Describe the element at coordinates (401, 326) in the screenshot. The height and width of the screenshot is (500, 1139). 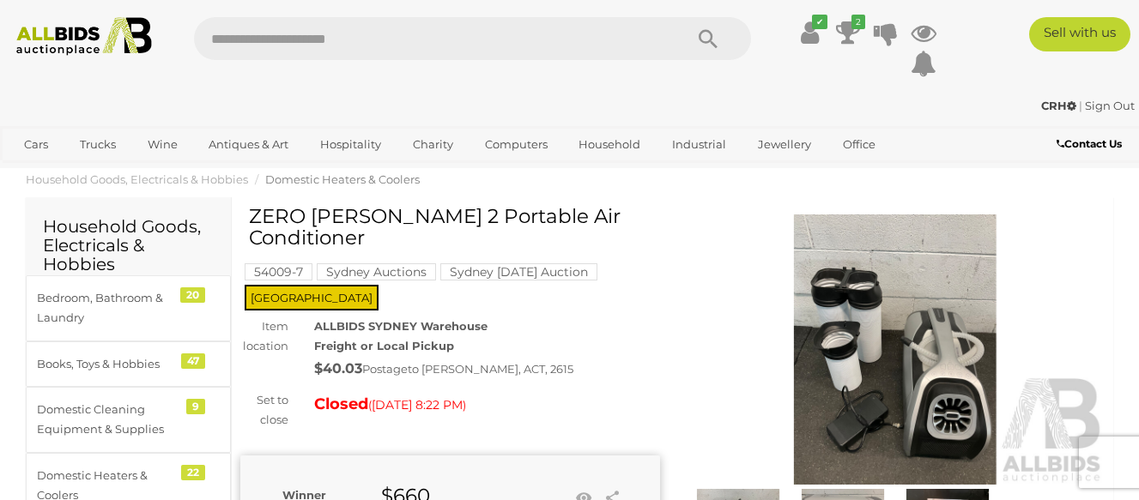
I see `strong: ALLBIDS SYDNEY Warehouse` at that location.